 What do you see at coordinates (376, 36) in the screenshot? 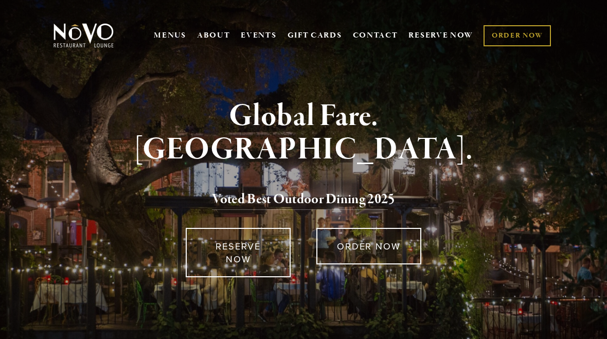
I see `a: CONTACT` at bounding box center [376, 36].